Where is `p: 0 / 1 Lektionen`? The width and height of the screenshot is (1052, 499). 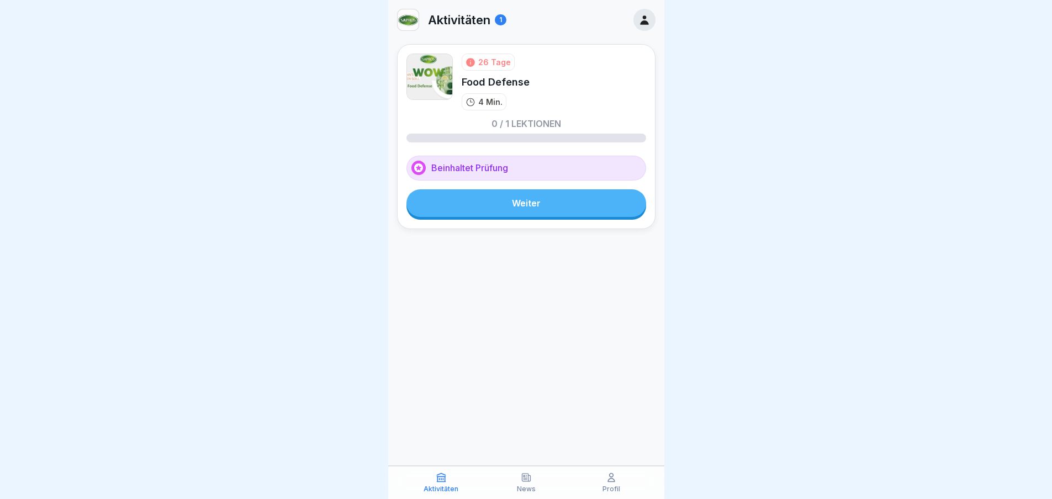 p: 0 / 1 Lektionen is located at coordinates (526, 124).